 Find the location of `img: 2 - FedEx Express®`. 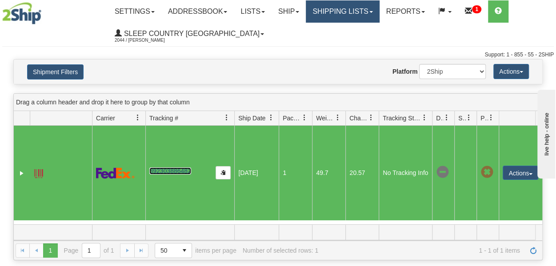

img: 2 - FedEx Express® is located at coordinates (115, 173).